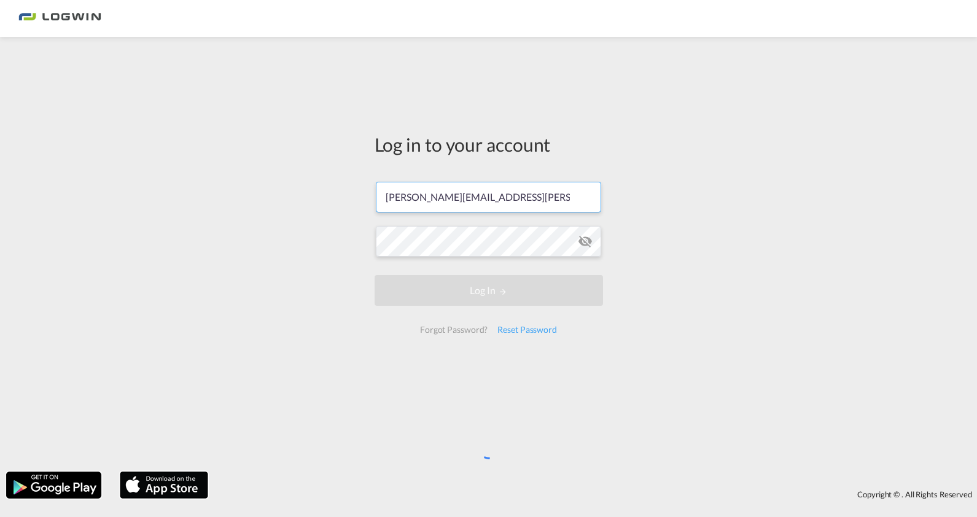  I want to click on input: Enter email/phone number, so click(488, 197).